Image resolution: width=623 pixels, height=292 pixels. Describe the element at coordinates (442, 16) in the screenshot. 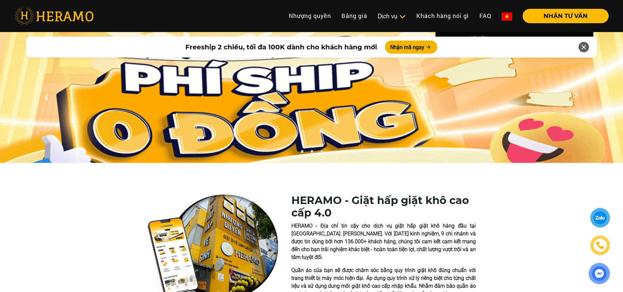

I see `a: Khách hàng nói gì` at that location.